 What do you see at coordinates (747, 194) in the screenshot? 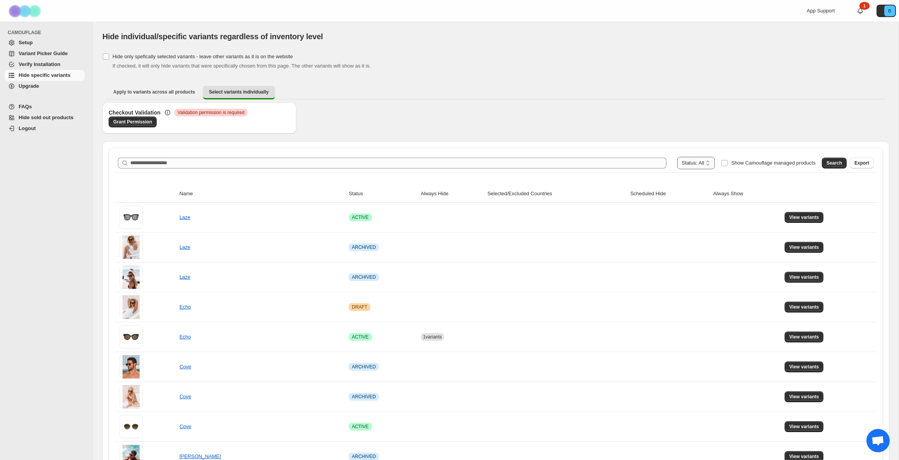
I see `th: Always Show` at bounding box center [747, 194].